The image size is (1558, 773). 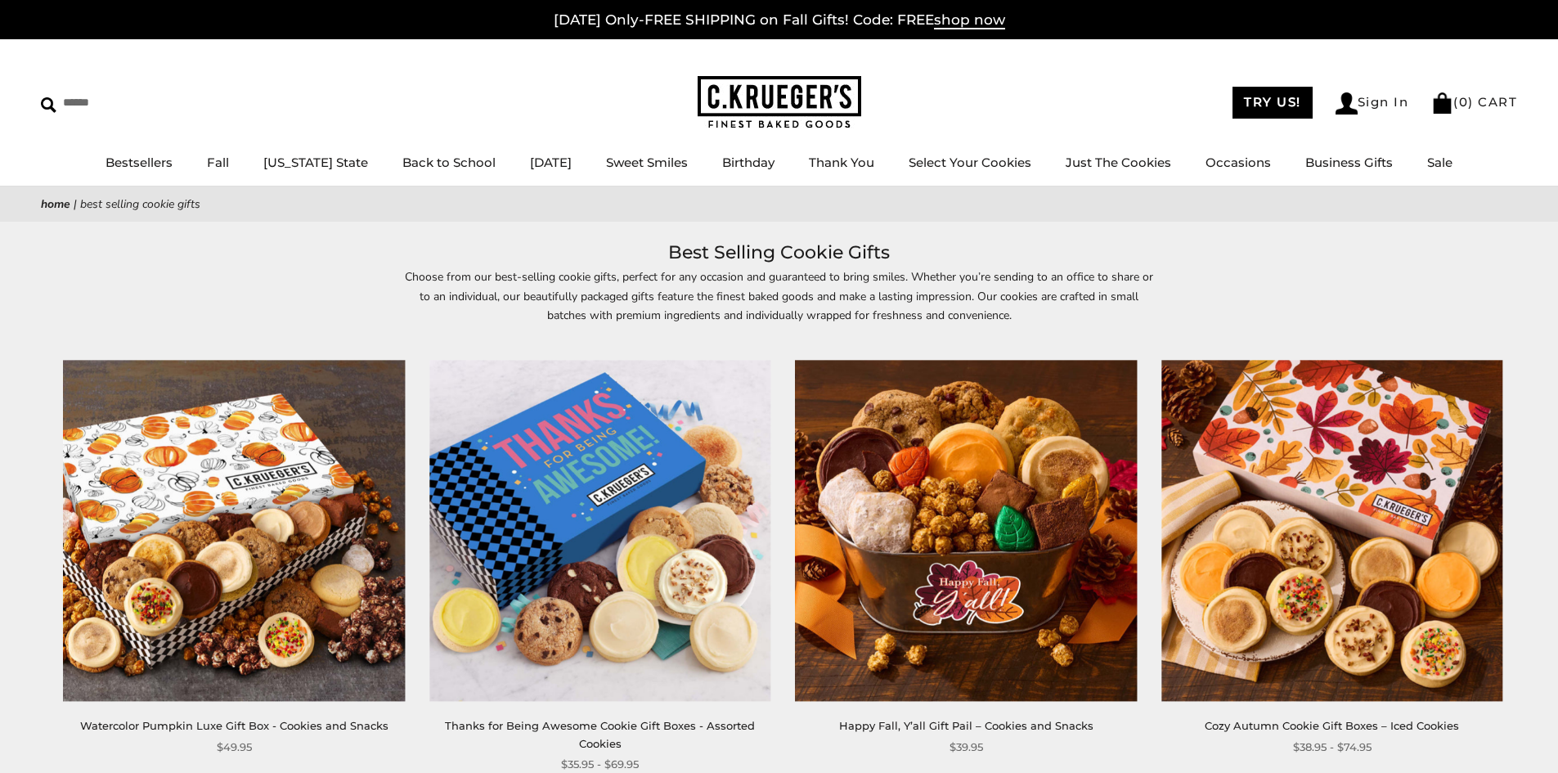 What do you see at coordinates (1439, 162) in the screenshot?
I see `a: Sale` at bounding box center [1439, 162].